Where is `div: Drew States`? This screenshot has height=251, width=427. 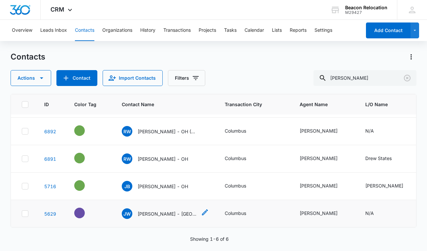 div: Drew States is located at coordinates (379, 158).